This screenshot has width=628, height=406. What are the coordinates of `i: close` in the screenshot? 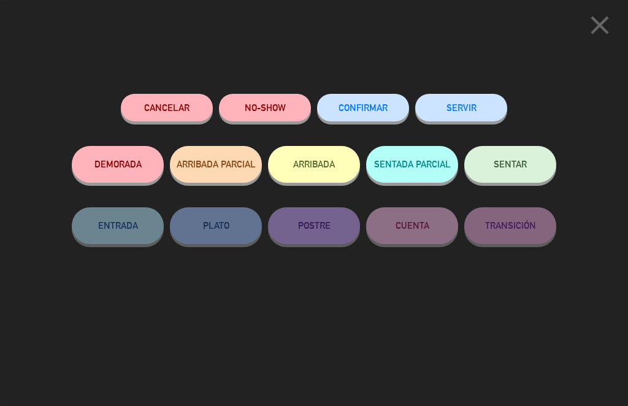 It's located at (600, 25).